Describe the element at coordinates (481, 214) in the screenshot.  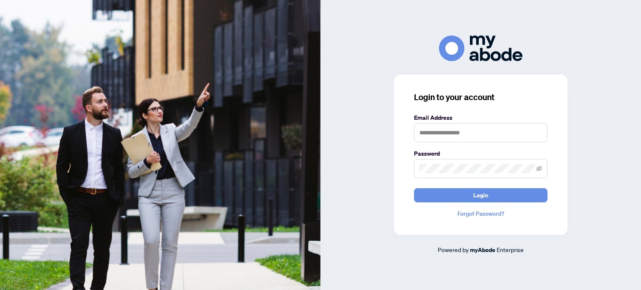
I see `a: Forgot Password?` at that location.